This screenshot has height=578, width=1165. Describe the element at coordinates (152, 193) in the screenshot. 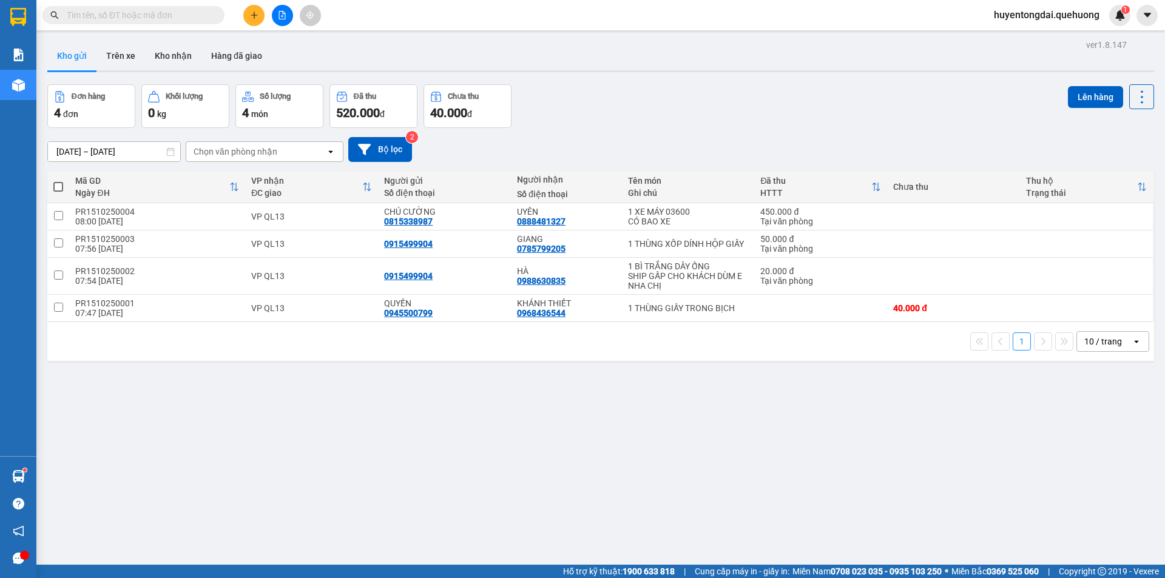

I see `div: Ngày ĐH` at that location.